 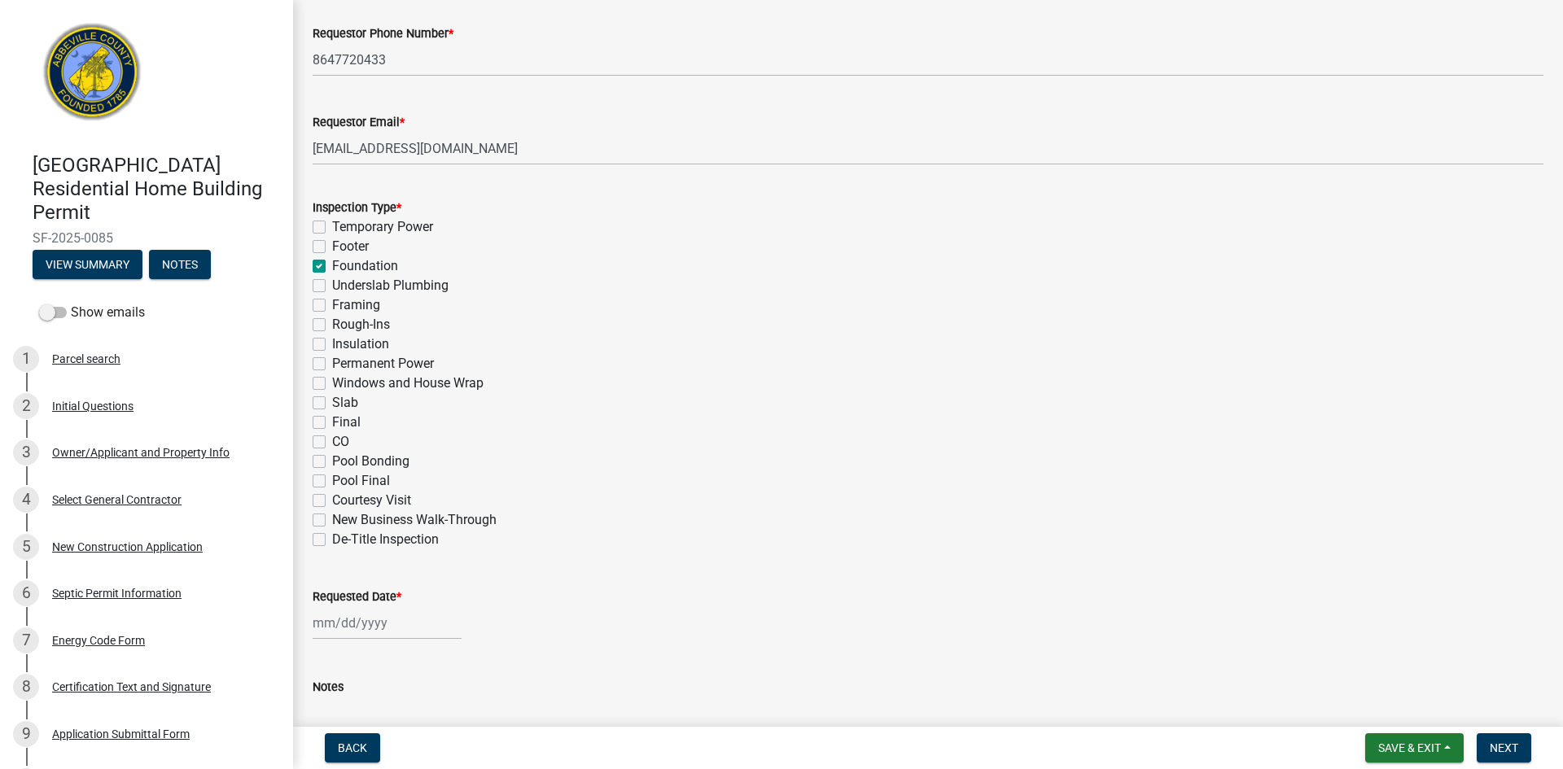 I want to click on div: Parcel search, so click(x=86, y=359).